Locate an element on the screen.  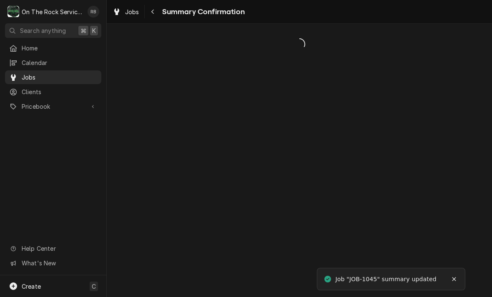
span: Home is located at coordinates (59, 48).